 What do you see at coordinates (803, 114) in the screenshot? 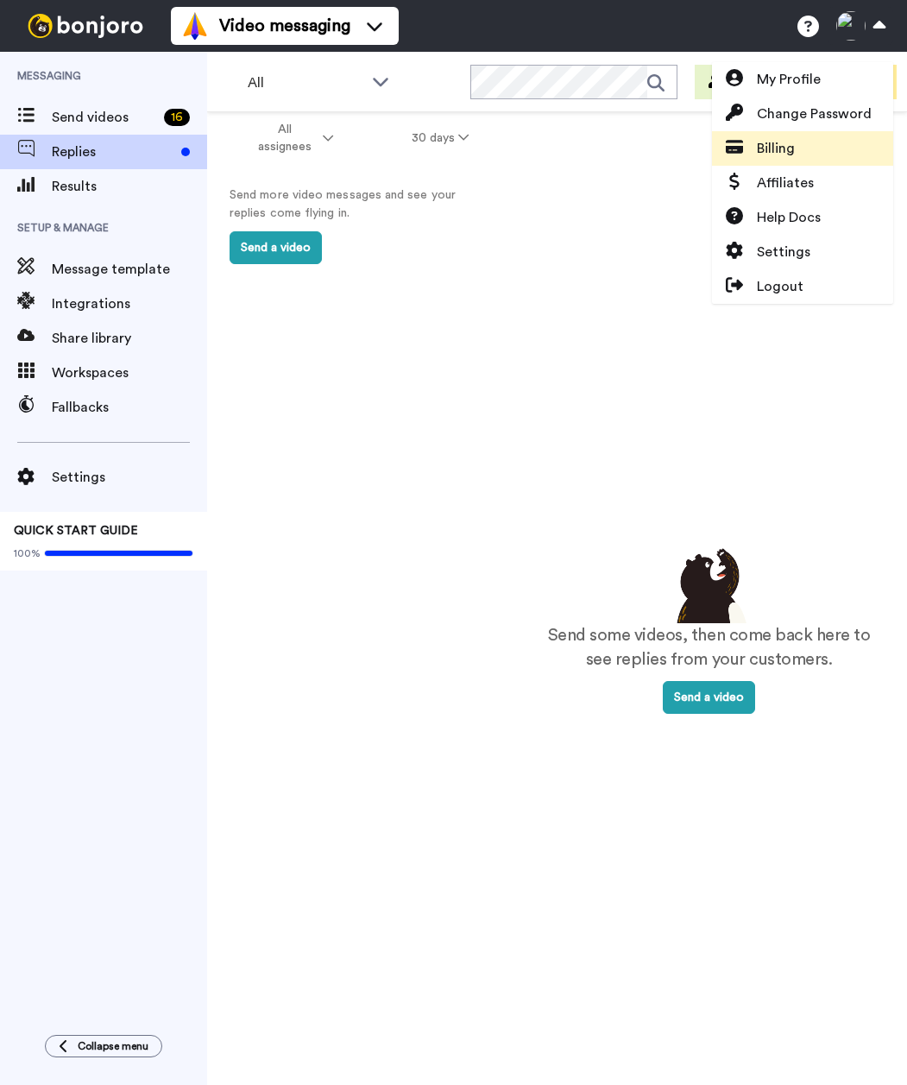
I see `a: Change Password` at bounding box center [803, 114].